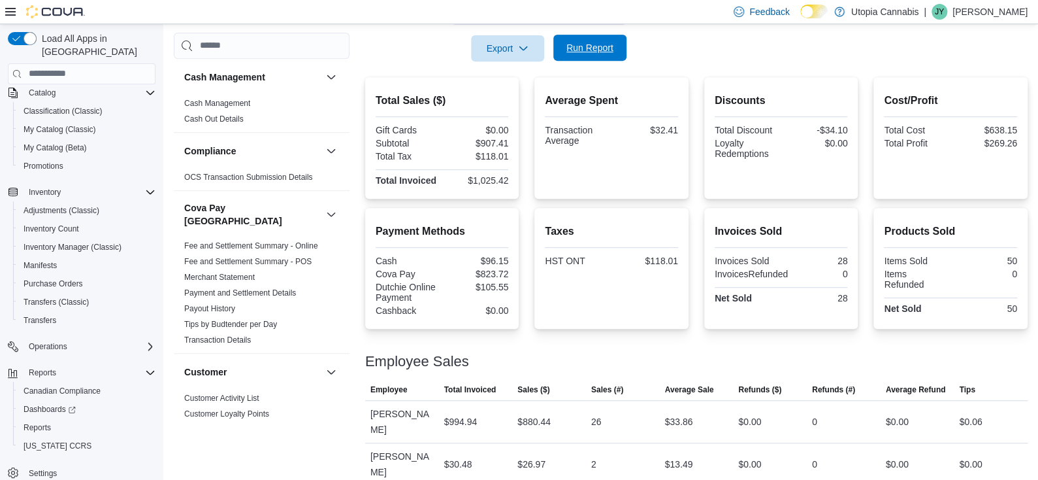 Image resolution: width=1038 pixels, height=480 pixels. Describe the element at coordinates (646, 130) in the screenshot. I see `div: $32.41` at that location.